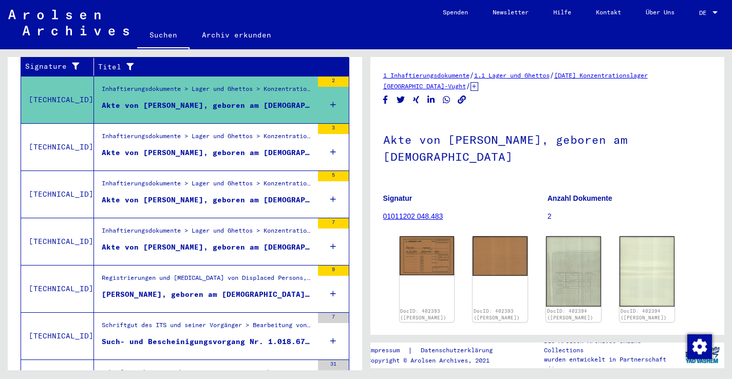  Describe the element at coordinates (413, 216) in the screenshot. I see `a: 01011202 048.483` at that location.